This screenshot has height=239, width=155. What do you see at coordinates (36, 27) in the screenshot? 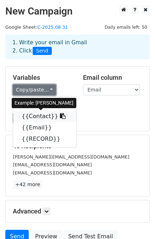
I see `small: Google Sheet:` at bounding box center [36, 27].